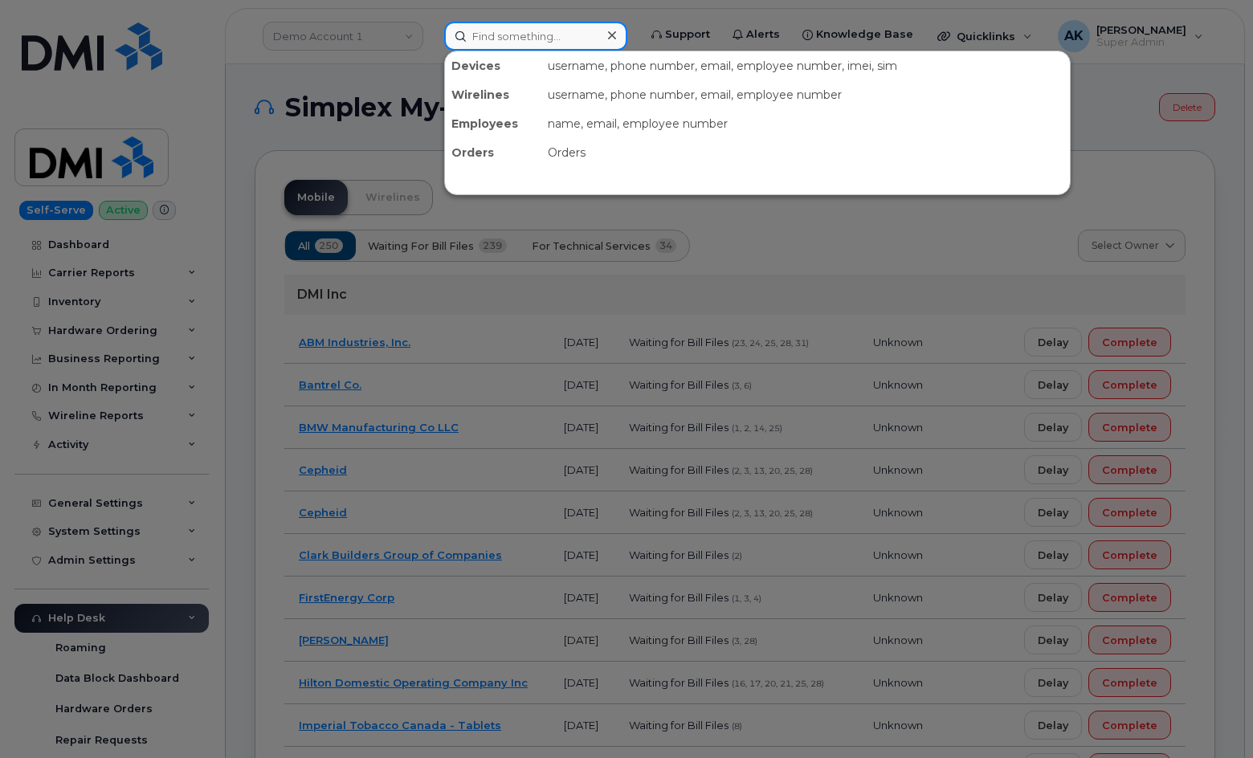 The height and width of the screenshot is (758, 1253). I want to click on div: username, phone number, email, employee number, so click(806, 95).